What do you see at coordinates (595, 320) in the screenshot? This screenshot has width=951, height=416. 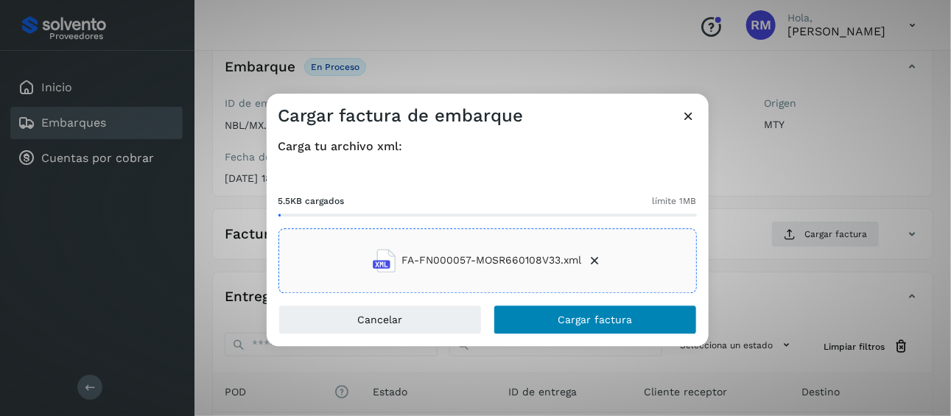 I see `span: Cargar factura` at bounding box center [595, 320].